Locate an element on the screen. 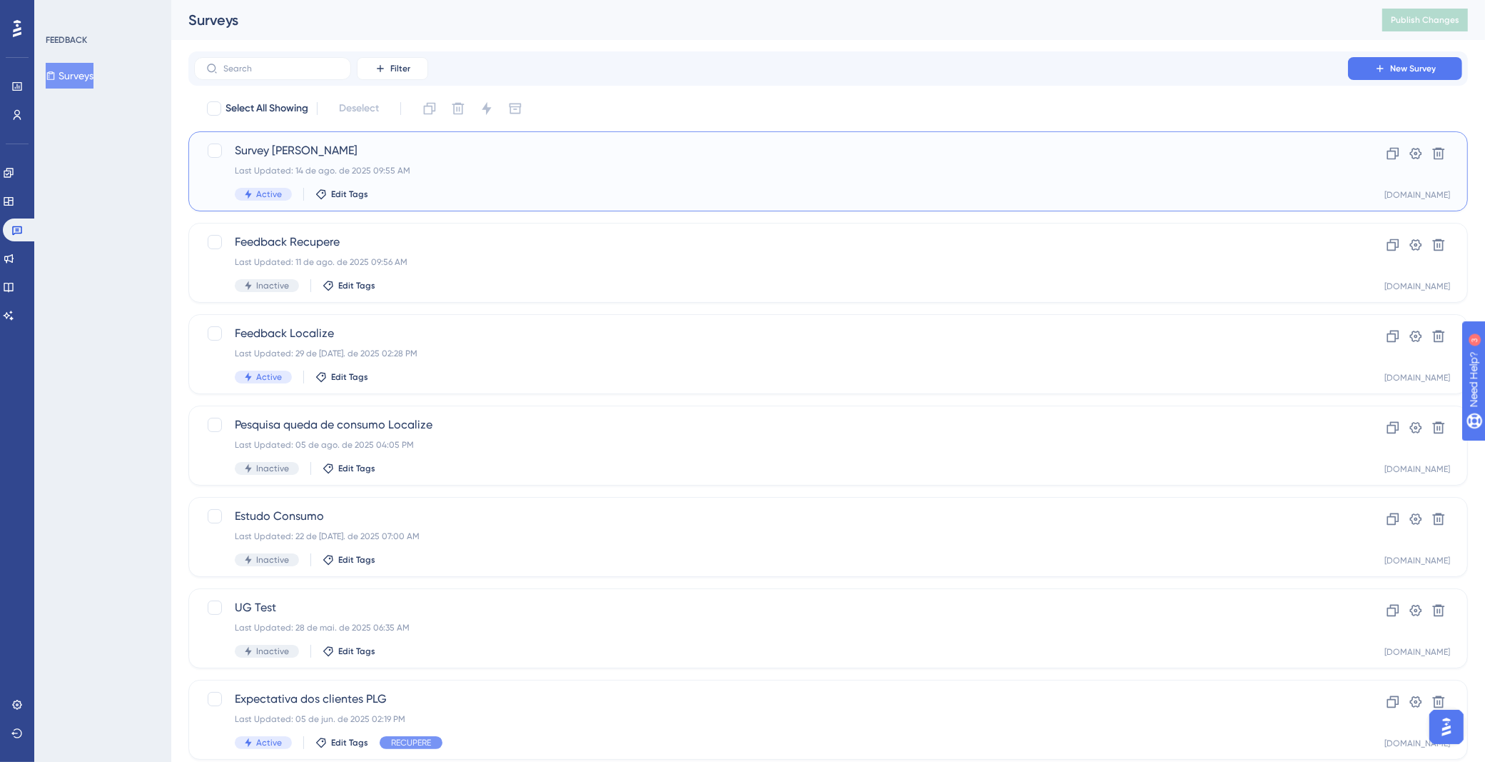 This screenshot has height=762, width=1485. button: Surveys is located at coordinates (69, 76).